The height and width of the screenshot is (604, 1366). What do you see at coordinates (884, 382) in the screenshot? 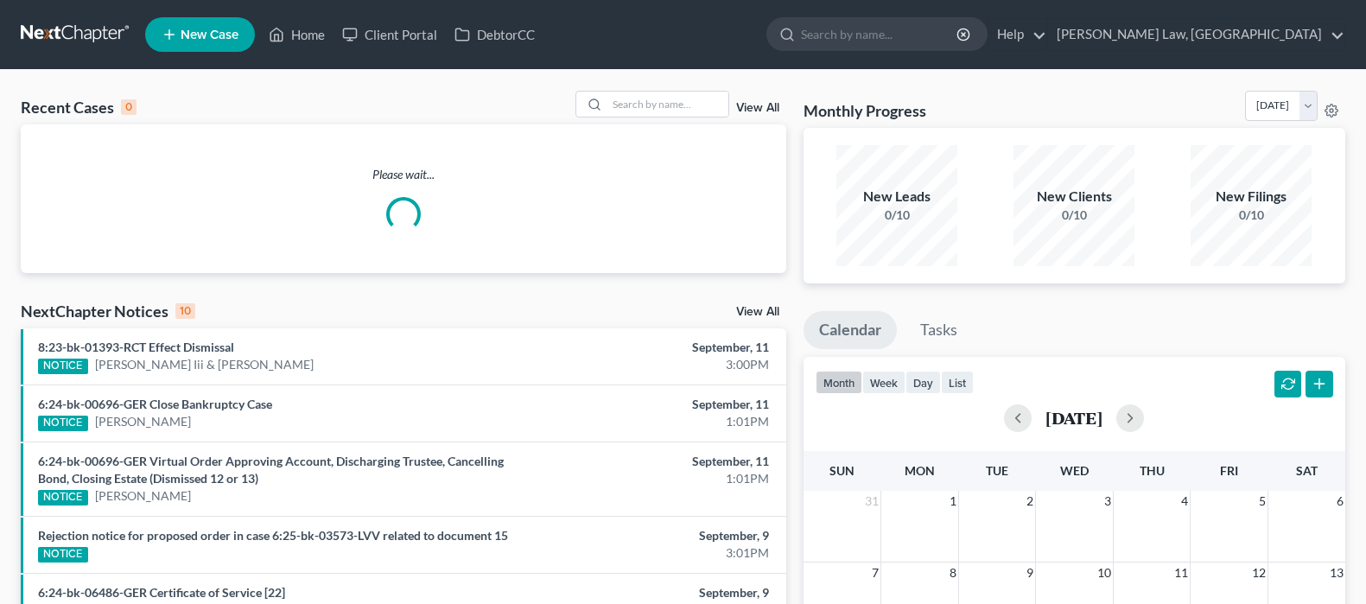
I see `button: week` at bounding box center [884, 382].